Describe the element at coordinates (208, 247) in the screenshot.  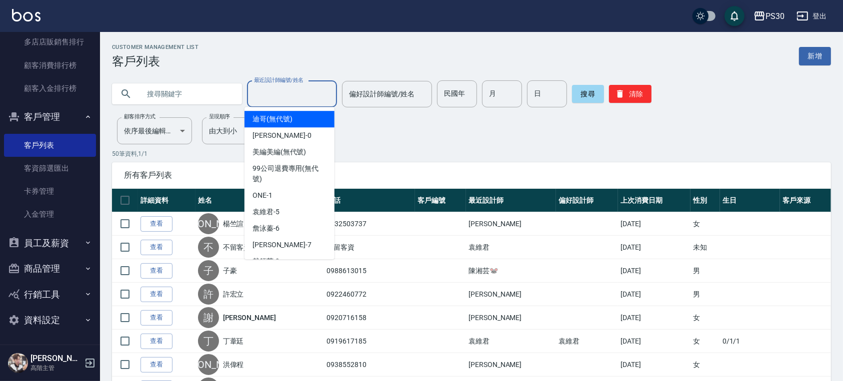
I see `div: 不` at that location.